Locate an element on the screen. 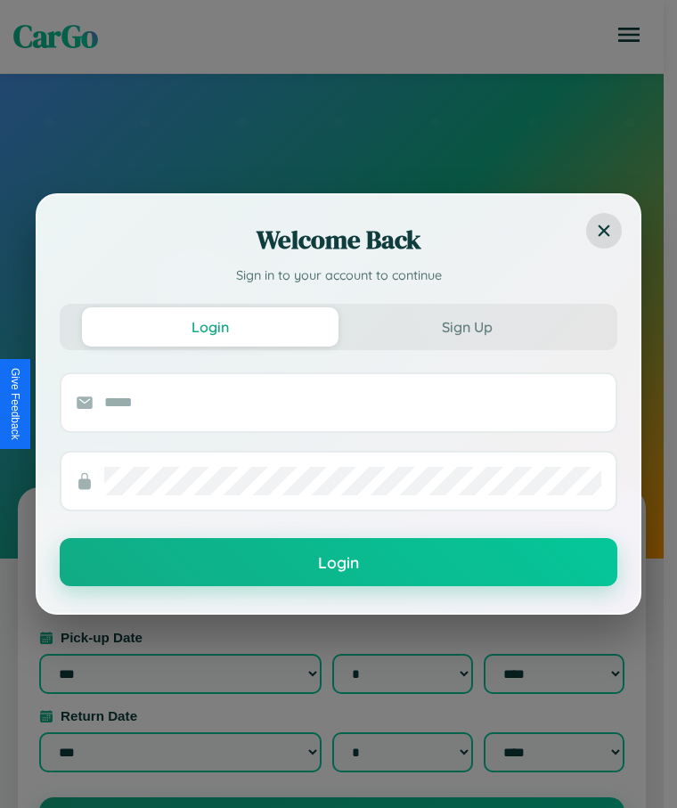 This screenshot has height=808, width=677. div: Give Feedback is located at coordinates (15, 403).